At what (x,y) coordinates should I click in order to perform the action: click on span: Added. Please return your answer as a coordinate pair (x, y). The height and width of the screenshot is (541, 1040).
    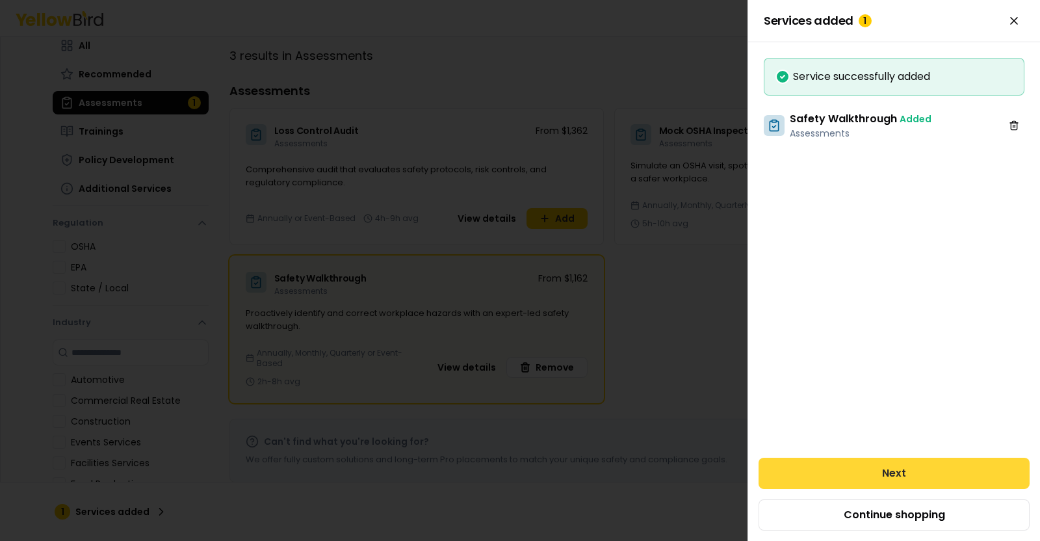
    Looking at the image, I should click on (915, 119).